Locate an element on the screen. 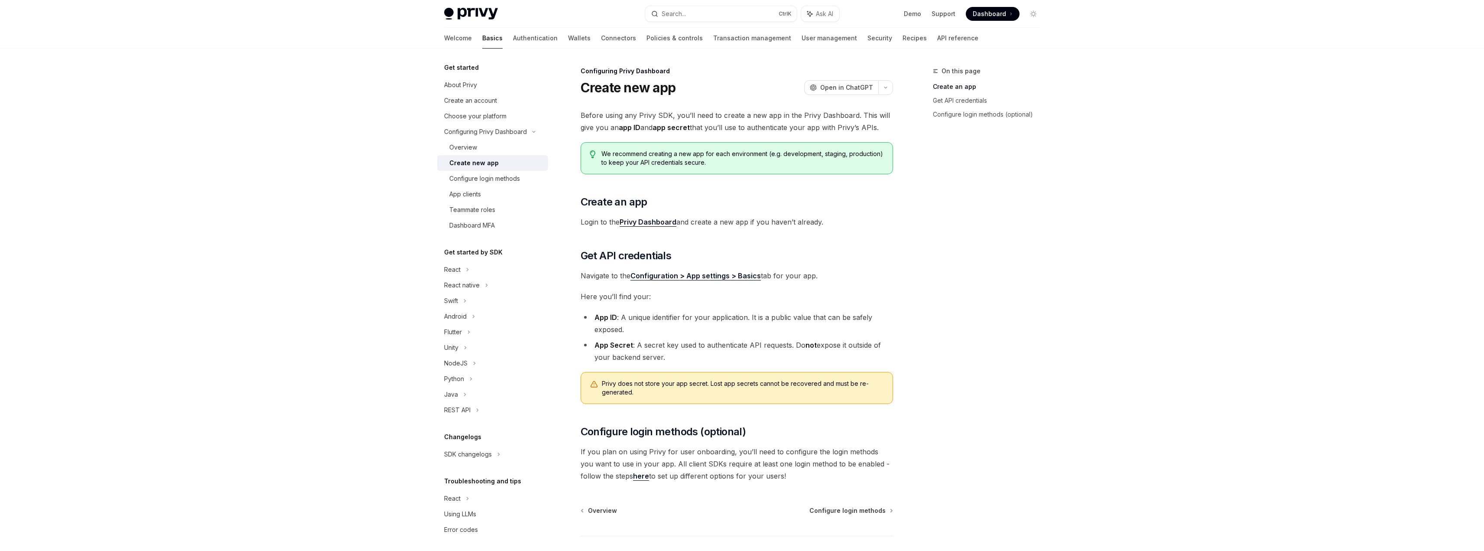 This screenshot has width=1484, height=551. span: Before using any Privy SDK, you’ll need to create a new app in the Privy Dashboard. This will giv... is located at coordinates (736, 121).